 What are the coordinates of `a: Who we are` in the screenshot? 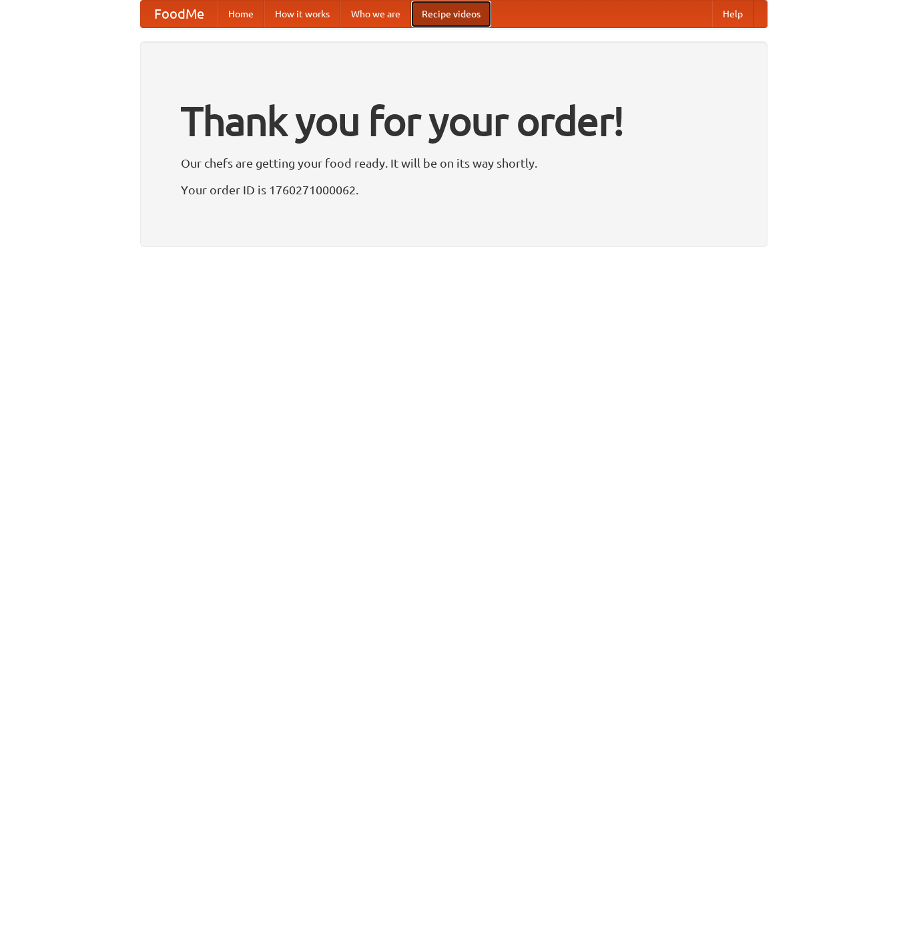 It's located at (376, 14).